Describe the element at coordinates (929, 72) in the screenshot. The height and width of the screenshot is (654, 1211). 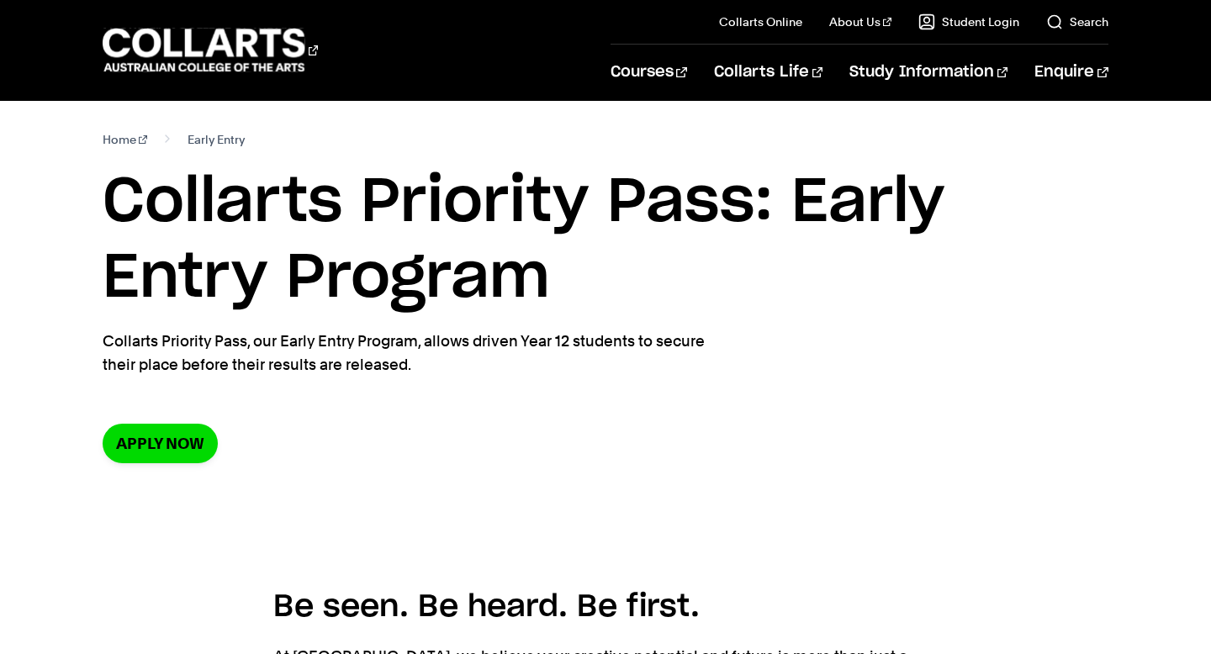
I see `a: Study Information` at that location.